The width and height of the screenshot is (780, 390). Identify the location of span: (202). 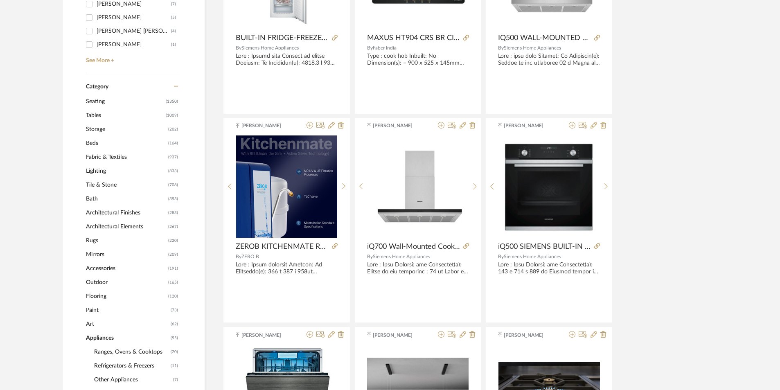
(173, 129).